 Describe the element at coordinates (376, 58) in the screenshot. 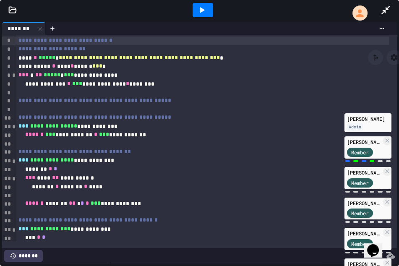

I see `button: Click to see fork details` at that location.